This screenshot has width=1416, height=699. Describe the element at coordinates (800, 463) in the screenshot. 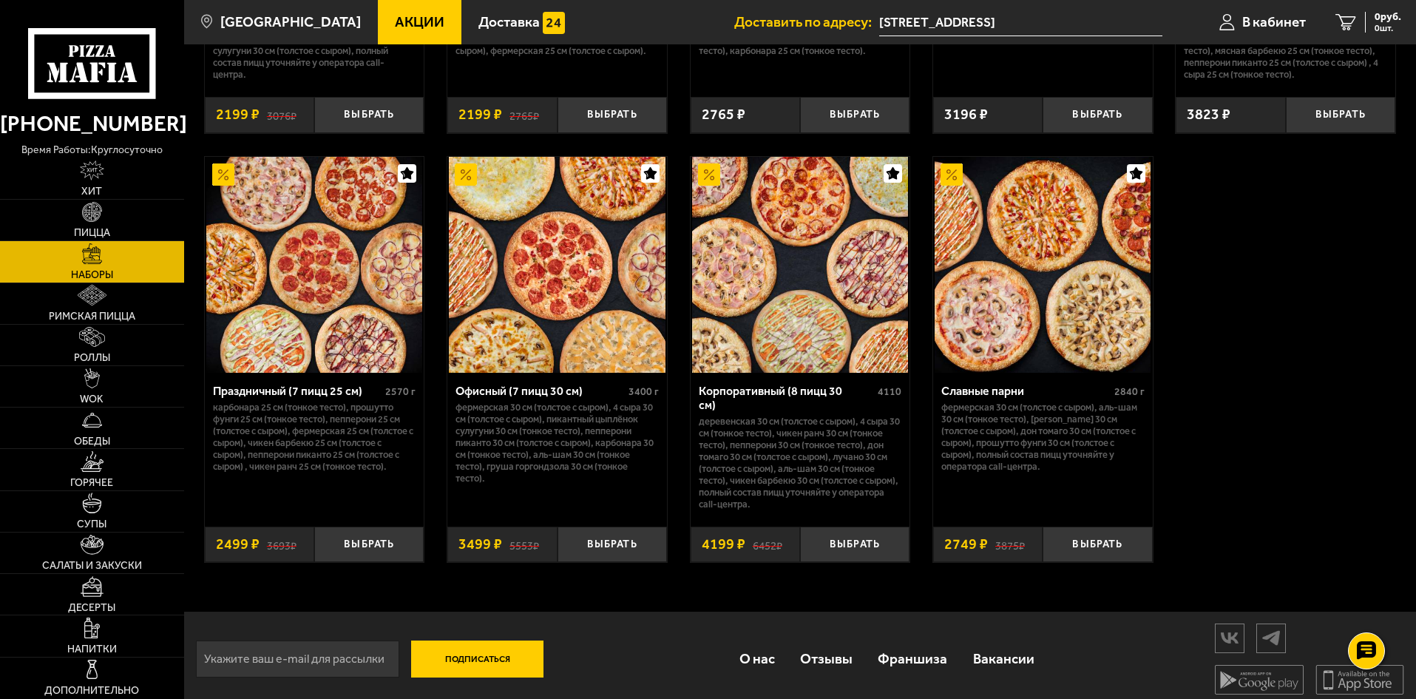

I see `p: Деревенская 30 см (толстое с сыром), 4 сыра 30 см (тонкое тесто), Чикен Ранч 30 см (тонкое тесто)...` at that location.